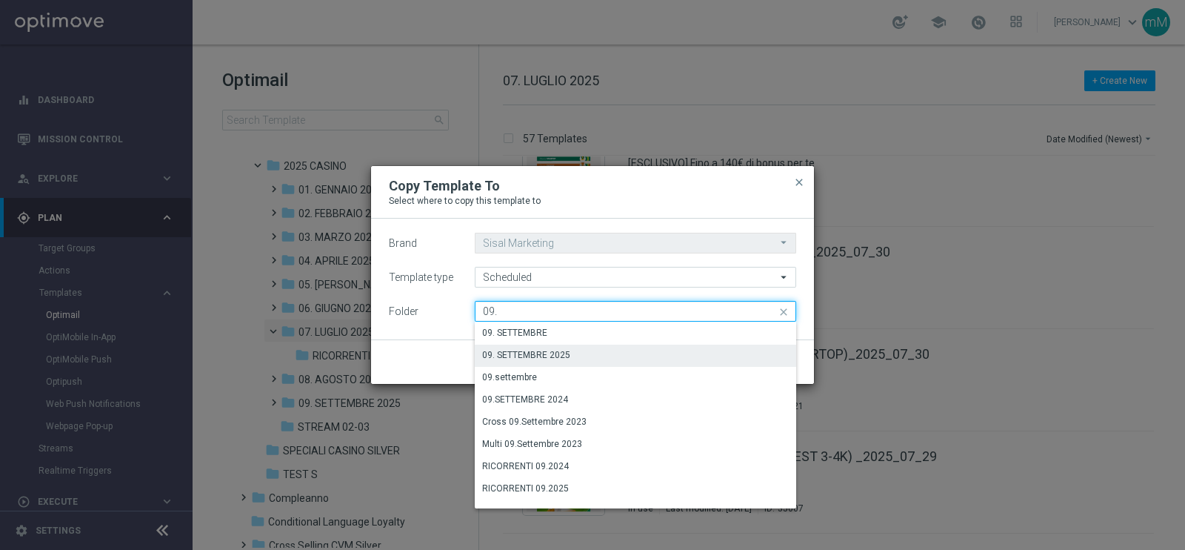  Describe the element at coordinates (515, 333) in the screenshot. I see `div: 09. SETTEMBRE` at that location.